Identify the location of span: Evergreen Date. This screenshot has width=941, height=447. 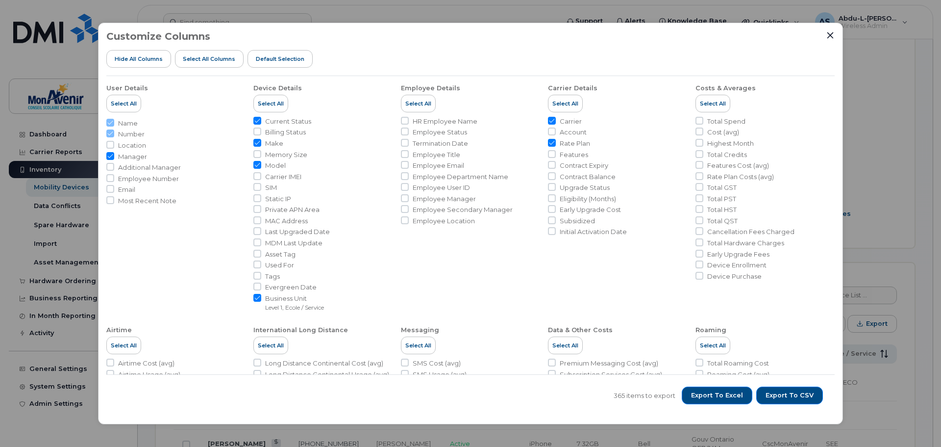
(291, 287).